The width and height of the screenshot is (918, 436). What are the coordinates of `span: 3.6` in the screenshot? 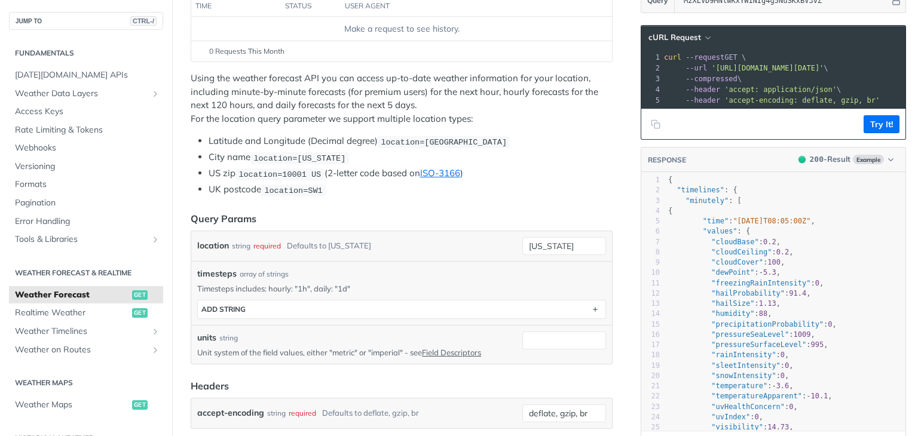 It's located at (783, 386).